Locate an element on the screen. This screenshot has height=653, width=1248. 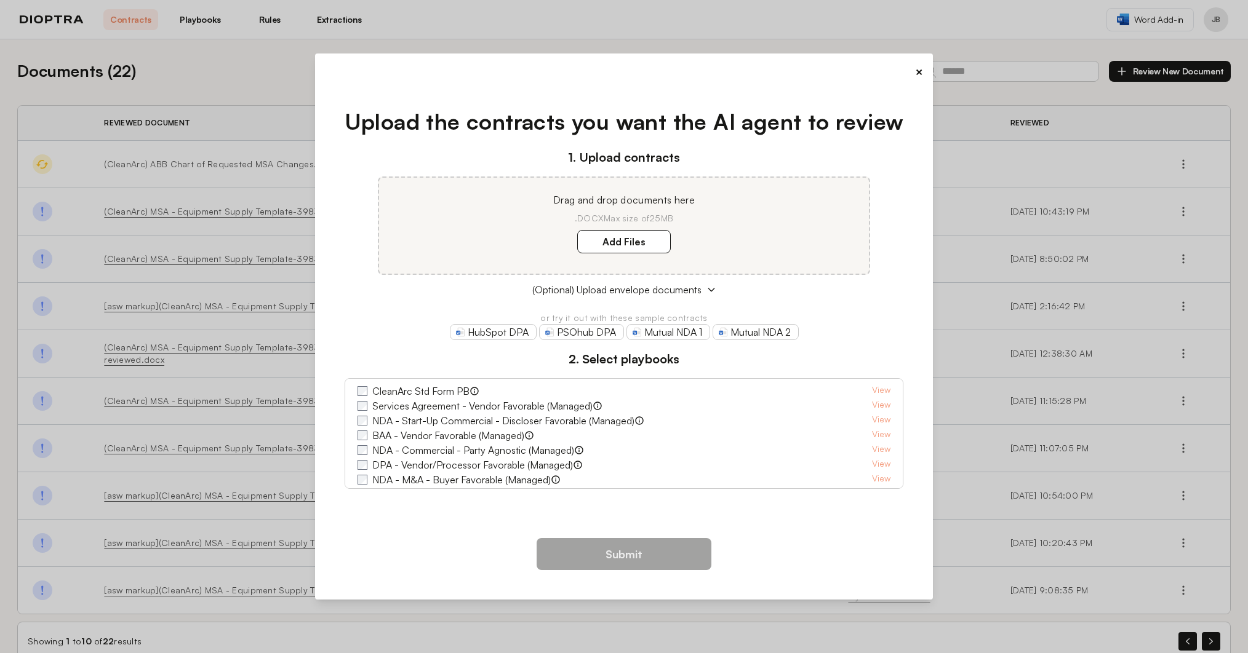
p: .DOCX Max size of 25MB is located at coordinates (624, 218).